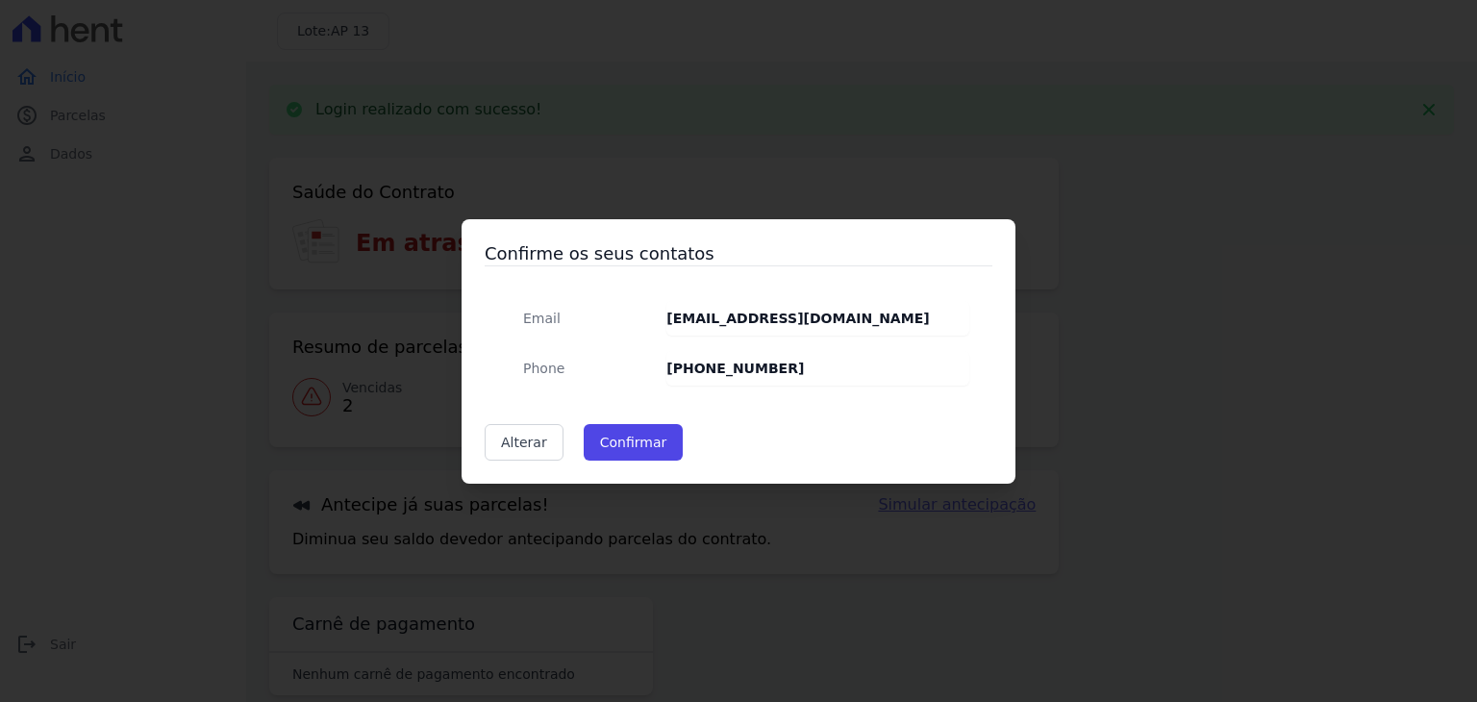 The width and height of the screenshot is (1477, 702). Describe the element at coordinates (739, 254) in the screenshot. I see `h3: Confirme os seus contatos` at that location.